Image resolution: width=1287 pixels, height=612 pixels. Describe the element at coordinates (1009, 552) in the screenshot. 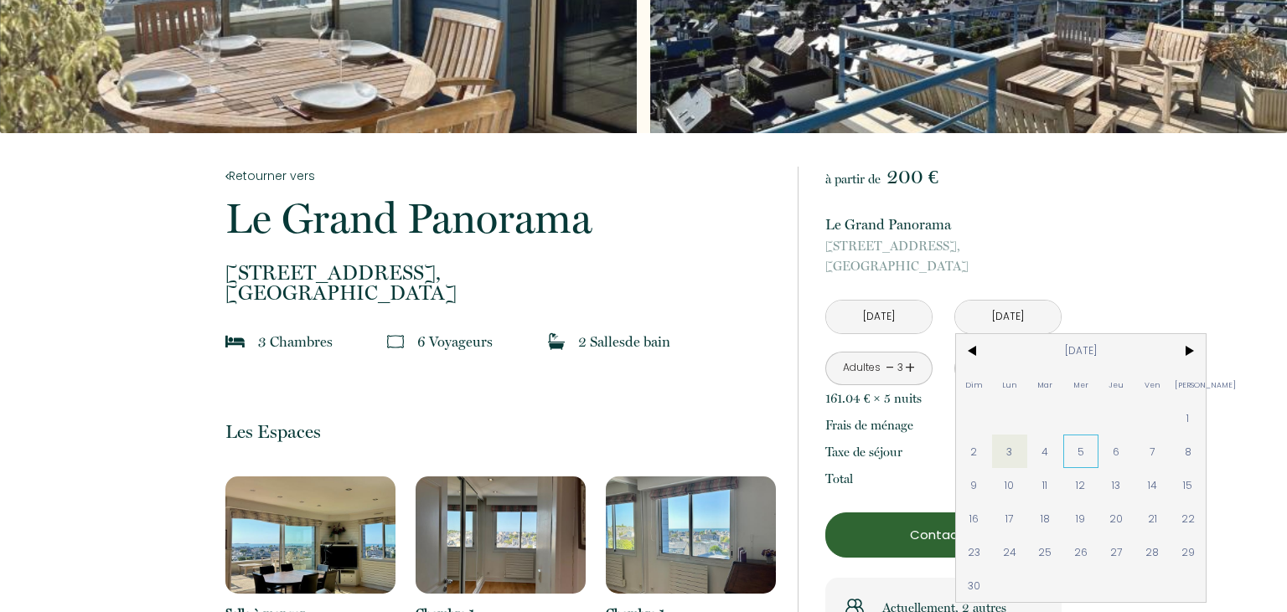

I see `span: 24` at that location.